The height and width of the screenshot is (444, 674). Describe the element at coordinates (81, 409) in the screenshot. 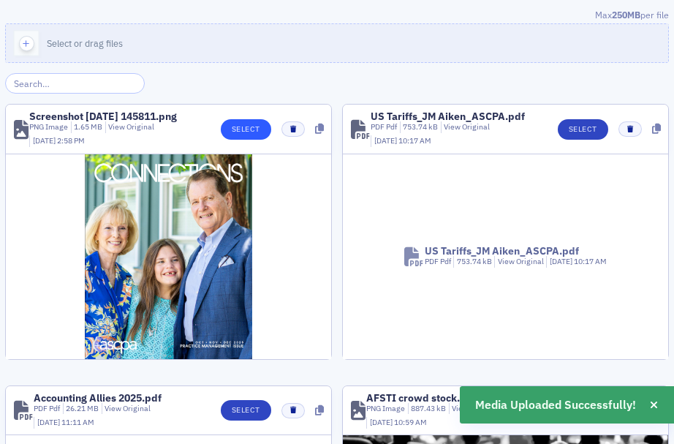

I see `div: 26.21 MB` at that location.